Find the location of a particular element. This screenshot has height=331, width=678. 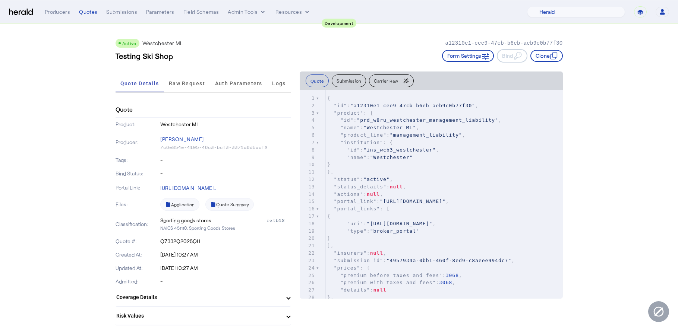

span: "Westchester ML" is located at coordinates (389, 127).